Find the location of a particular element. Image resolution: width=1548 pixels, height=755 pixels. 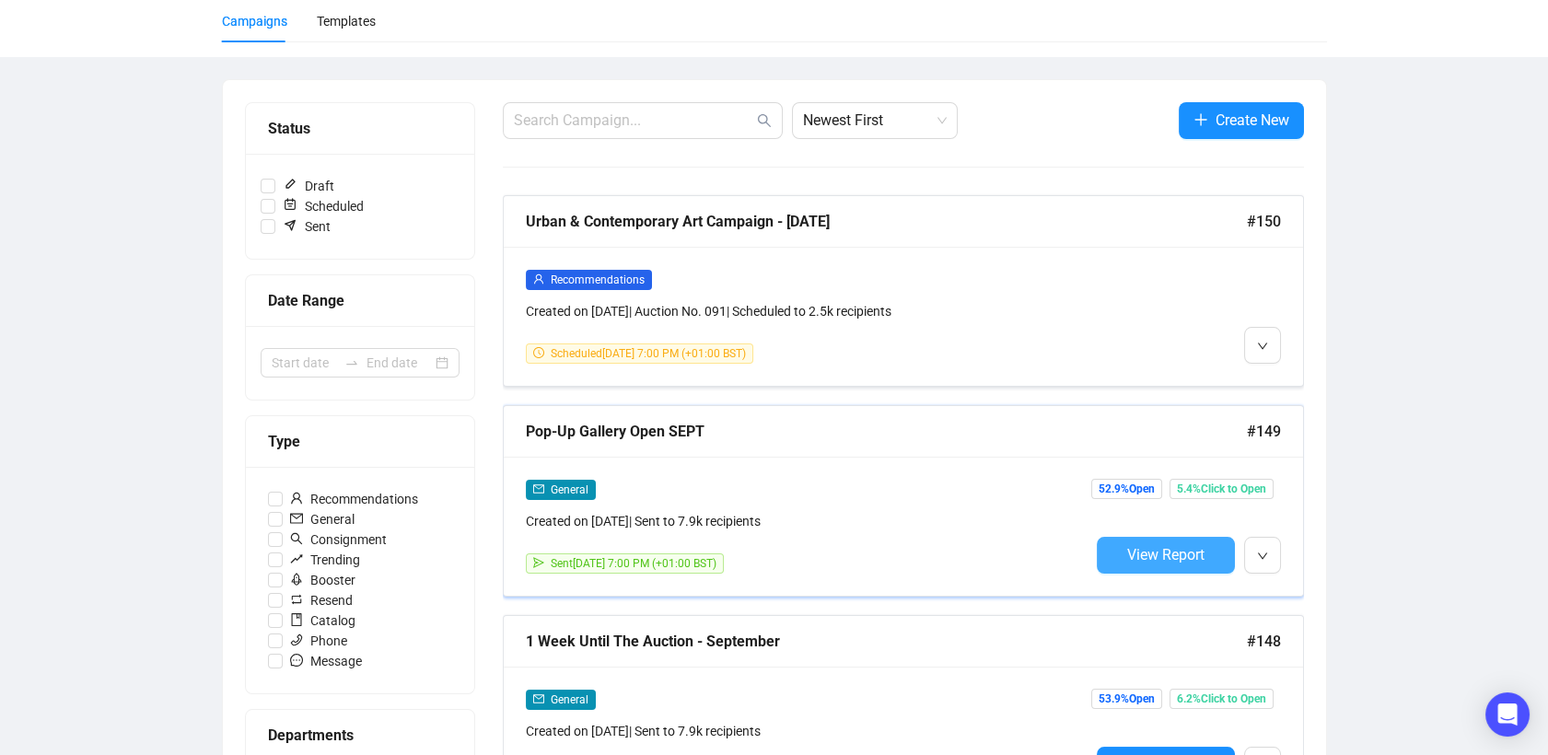

span: Phone is located at coordinates (319, 641).